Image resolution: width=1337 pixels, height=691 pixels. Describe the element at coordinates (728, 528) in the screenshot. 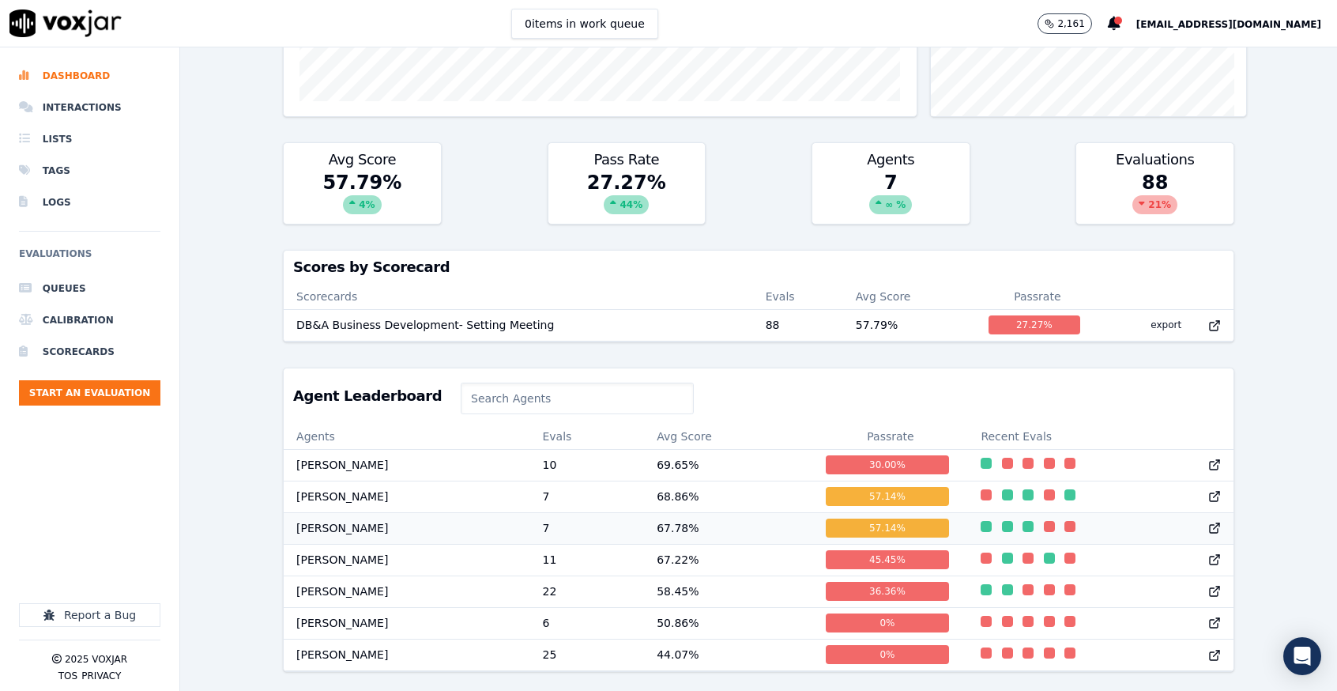

I see `td: 67.78 %` at that location.